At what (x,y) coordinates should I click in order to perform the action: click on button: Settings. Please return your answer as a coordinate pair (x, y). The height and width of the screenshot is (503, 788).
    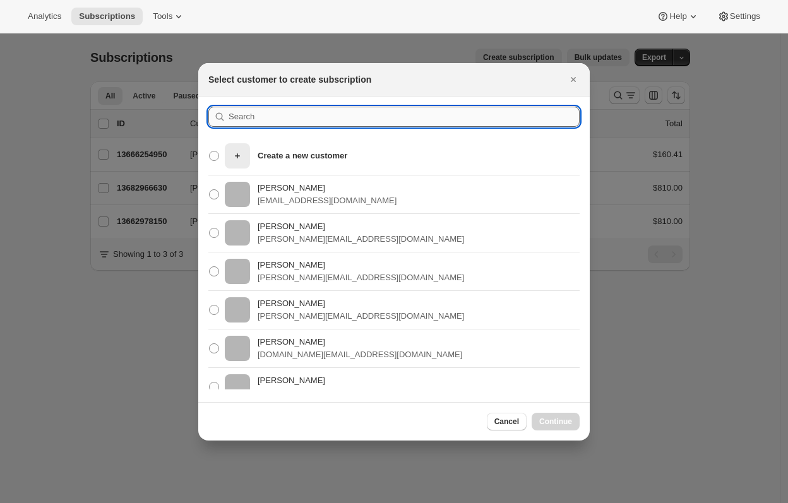
    Looking at the image, I should click on (738, 16).